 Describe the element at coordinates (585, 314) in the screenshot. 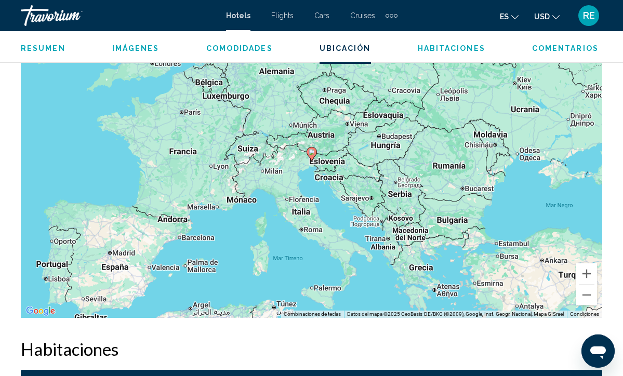

I see `a: Condiciones` at that location.